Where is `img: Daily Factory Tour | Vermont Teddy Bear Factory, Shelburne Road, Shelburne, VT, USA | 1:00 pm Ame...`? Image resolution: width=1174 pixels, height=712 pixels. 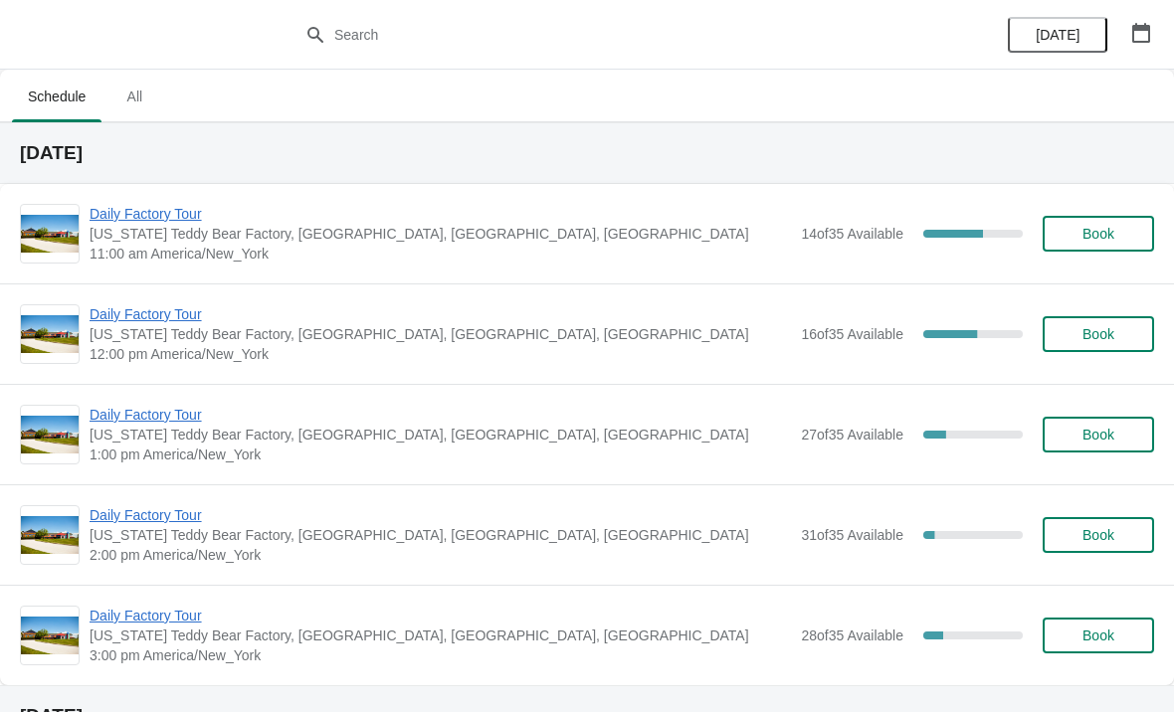 img: Daily Factory Tour | Vermont Teddy Bear Factory, Shelburne Road, Shelburne, VT, USA | 1:00 pm Ame... is located at coordinates (50, 435).